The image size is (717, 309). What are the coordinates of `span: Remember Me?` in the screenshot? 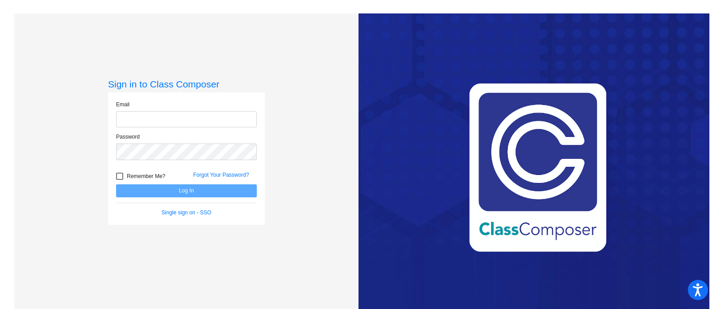 It's located at (146, 176).